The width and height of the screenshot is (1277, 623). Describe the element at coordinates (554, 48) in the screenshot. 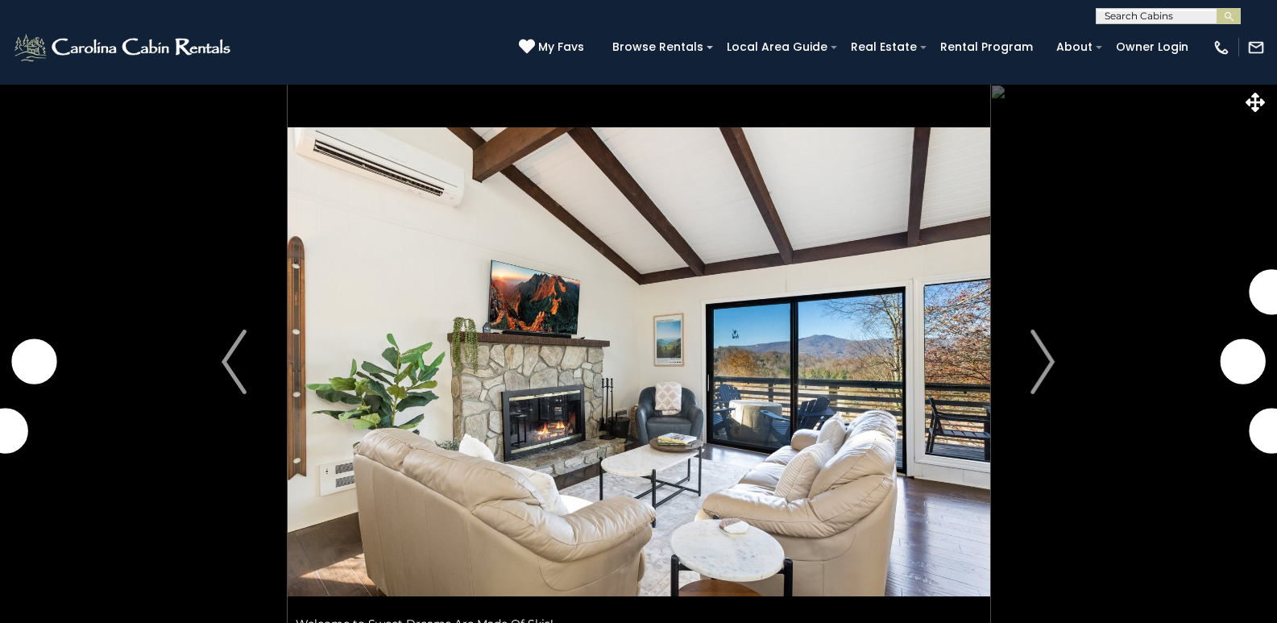

I see `a: My Favs` at that location.